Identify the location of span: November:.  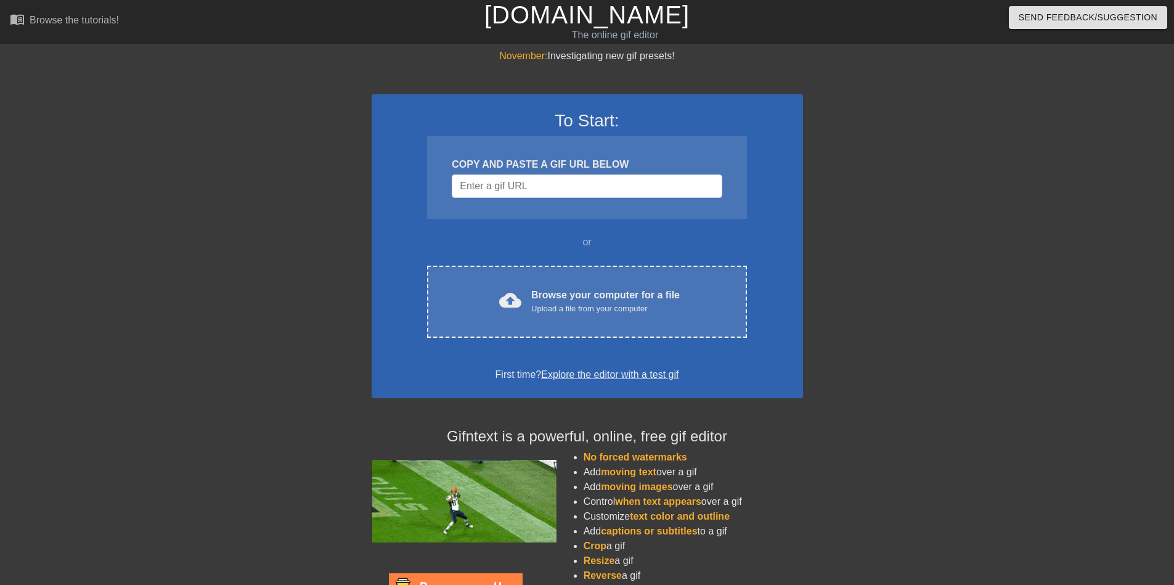
(523, 55).